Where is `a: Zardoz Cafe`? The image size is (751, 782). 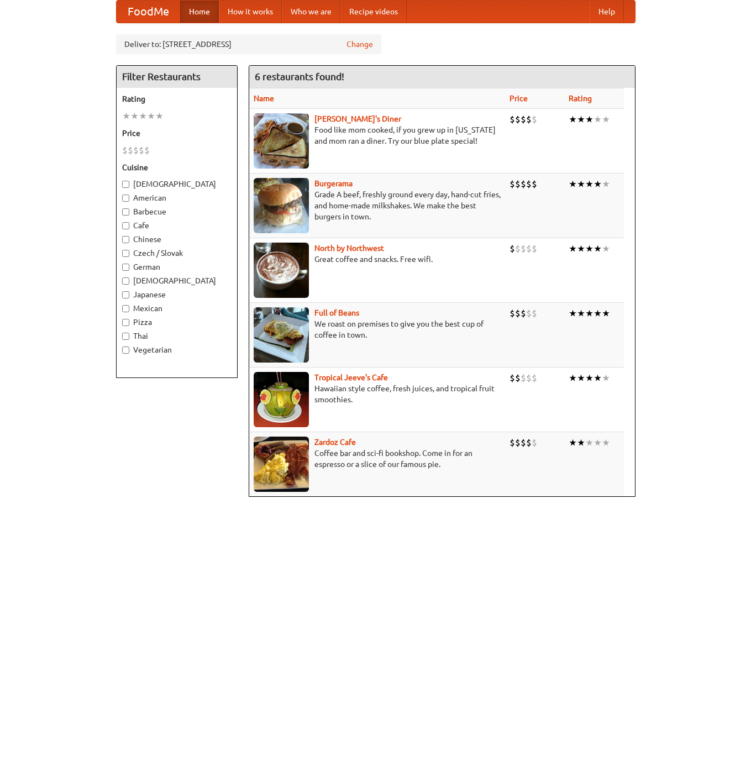 a: Zardoz Cafe is located at coordinates (335, 442).